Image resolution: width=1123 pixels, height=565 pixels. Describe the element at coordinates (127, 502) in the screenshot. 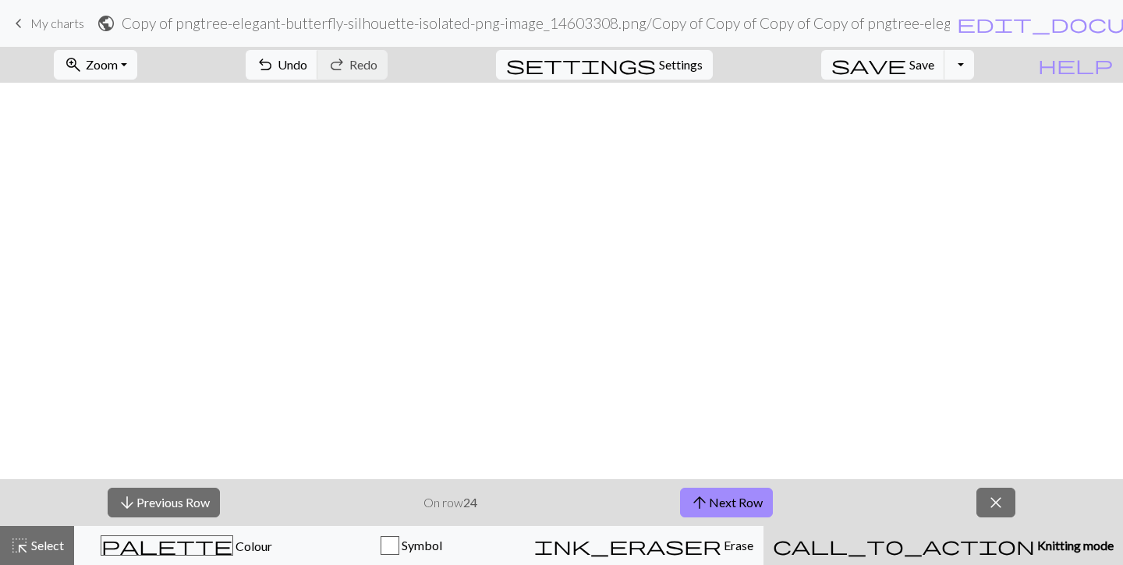

I see `span: arrow_downward` at that location.